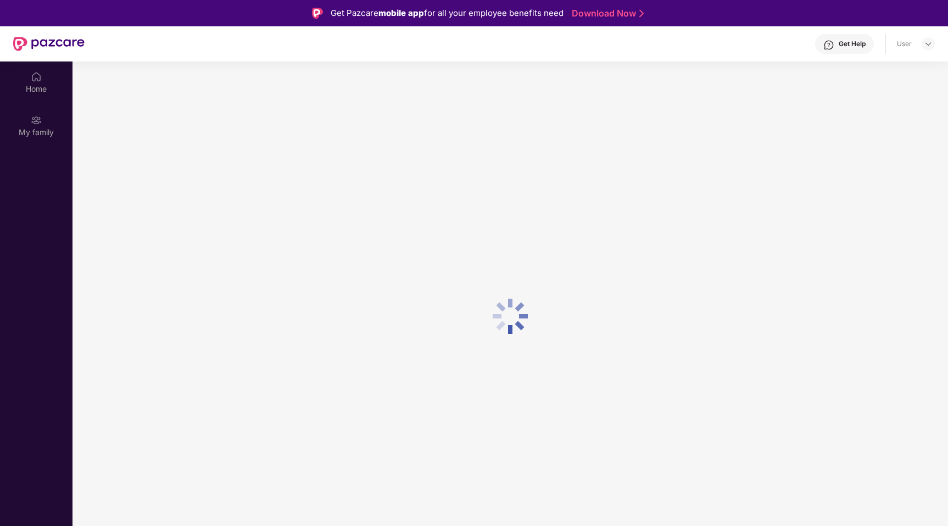 Image resolution: width=948 pixels, height=526 pixels. Describe the element at coordinates (928, 44) in the screenshot. I see `img: svg+xml;base64,PHN2ZyBpZD0iRHJvcGRvd24tMzJ4MzIiIHhtbG5zPSJodHRwOi8vd3d3LnczLm9yZy8yMDAwL3N2ZyIgd2...` at that location.